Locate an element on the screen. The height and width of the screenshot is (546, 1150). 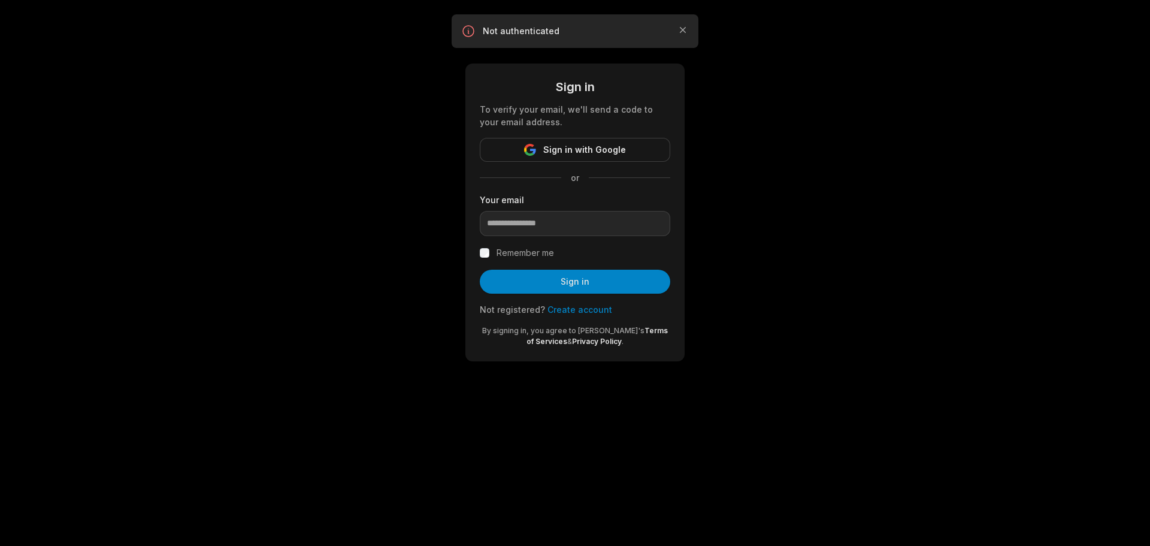
p: Not authenticated is located at coordinates (575, 31).